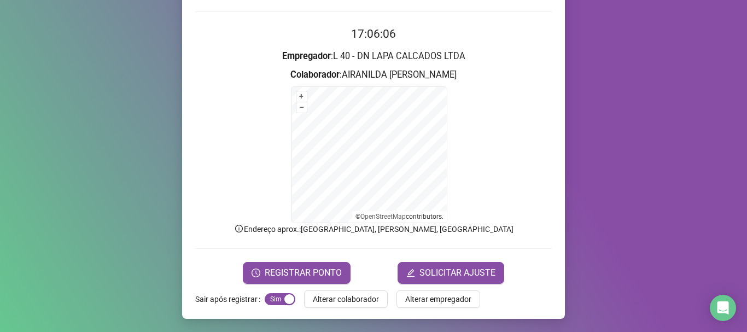 This screenshot has width=747, height=332. What do you see at coordinates (346, 299) in the screenshot?
I see `span: Alterar colaborador` at bounding box center [346, 299].